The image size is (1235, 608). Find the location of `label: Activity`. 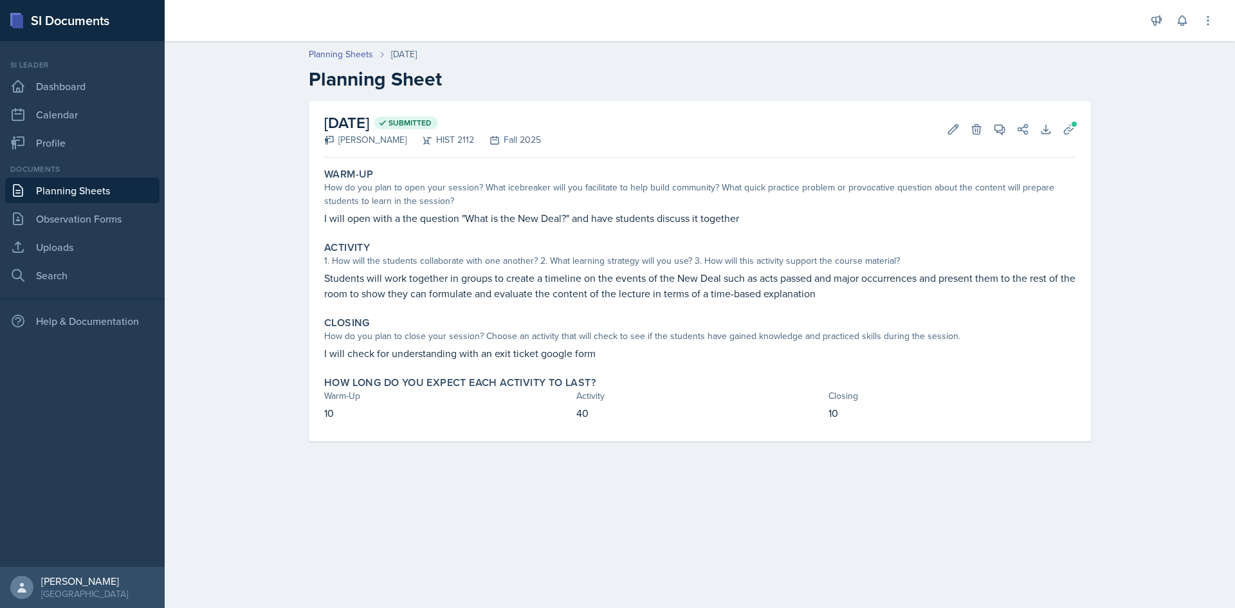

label: Activity is located at coordinates (347, 248).